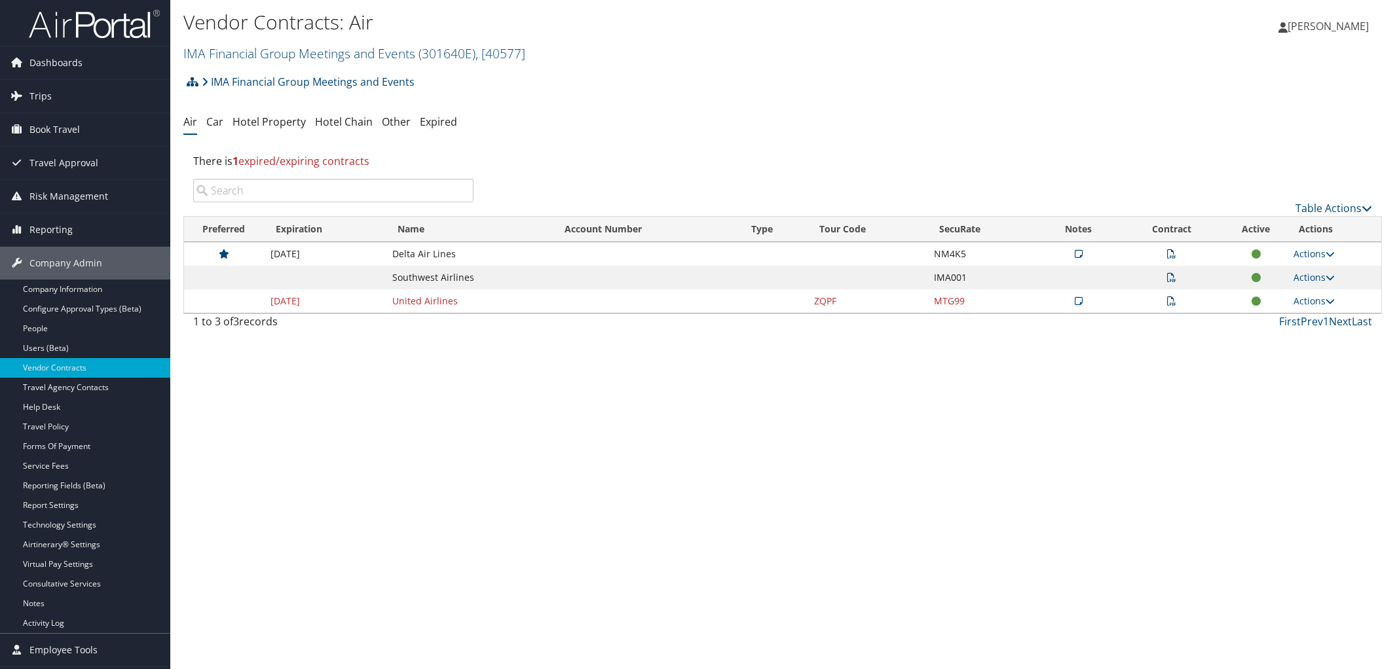 The height and width of the screenshot is (669, 1395). I want to click on th: Active: activate to sort column ascending, so click(1255, 229).